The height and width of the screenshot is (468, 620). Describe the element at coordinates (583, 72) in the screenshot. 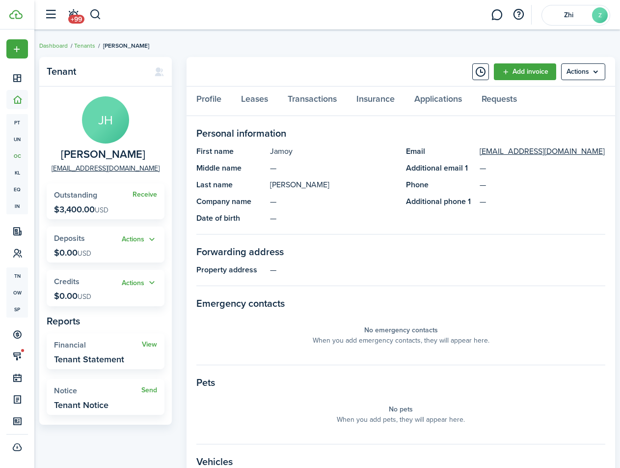

I see `menu-btn: Actions` at that location.